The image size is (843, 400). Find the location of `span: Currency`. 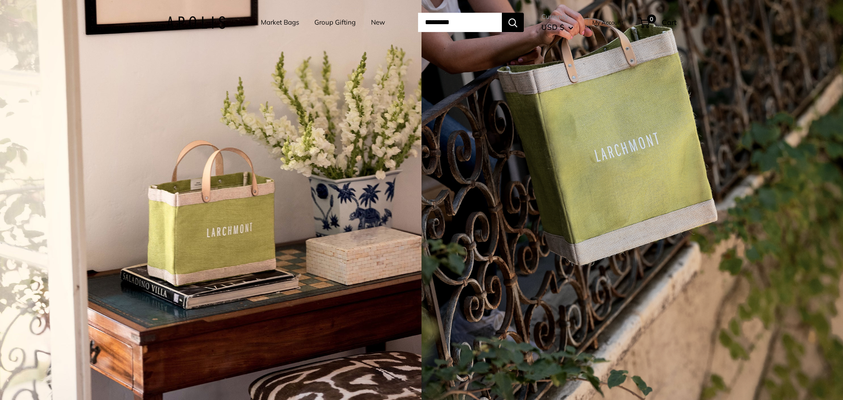

span: Currency is located at coordinates (557, 17).